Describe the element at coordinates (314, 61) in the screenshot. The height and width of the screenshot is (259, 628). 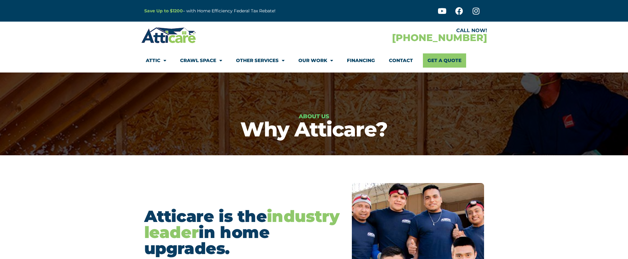
I see `nav: Menu` at that location.